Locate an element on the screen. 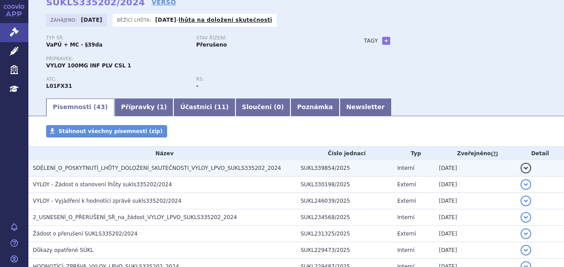  a: Přípravky (1) is located at coordinates (144, 107).